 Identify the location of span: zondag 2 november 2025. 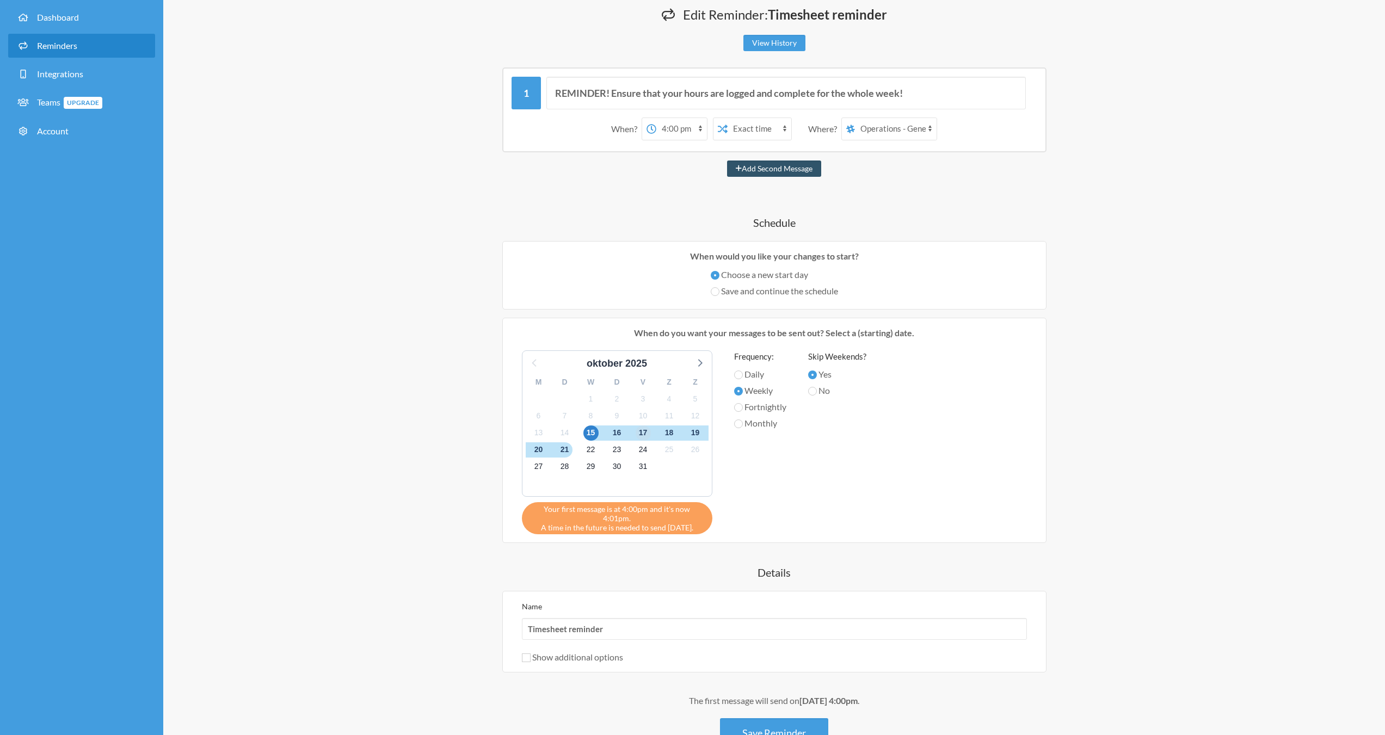
(617, 399).